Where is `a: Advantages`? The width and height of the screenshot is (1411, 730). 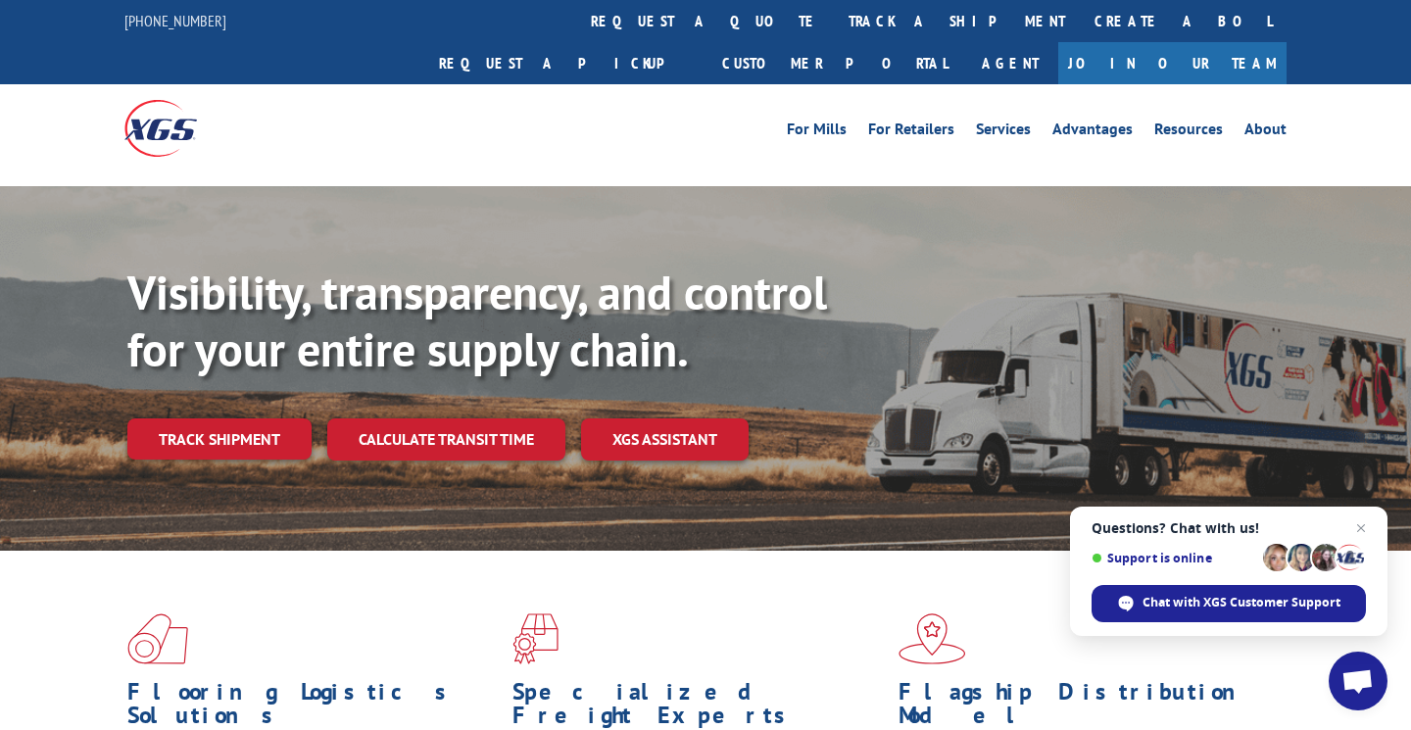 a: Advantages is located at coordinates (1092, 132).